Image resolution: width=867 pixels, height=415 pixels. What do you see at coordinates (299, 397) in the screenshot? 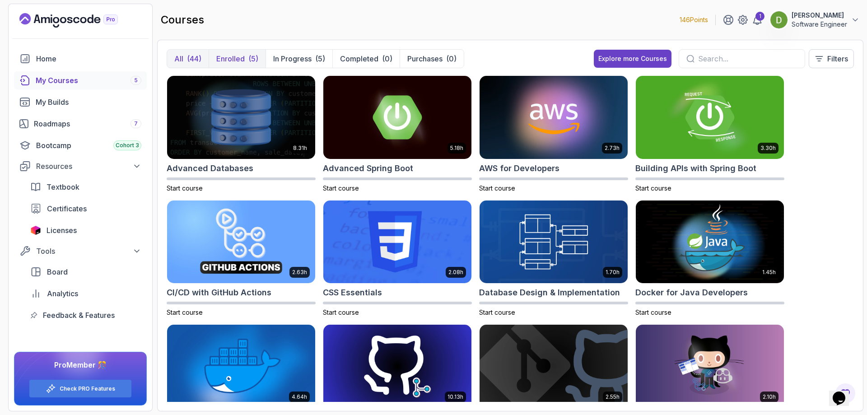
I see `p: 4.64h` at bounding box center [299, 397].